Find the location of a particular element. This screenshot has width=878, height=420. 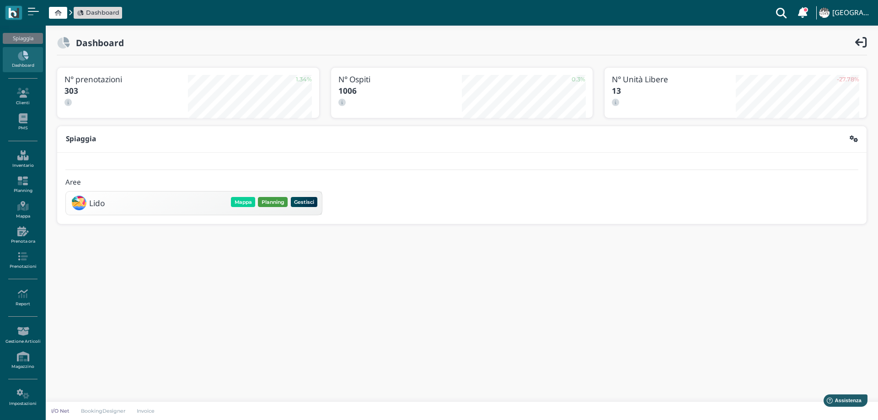

a: Inventario is located at coordinates (22, 159).